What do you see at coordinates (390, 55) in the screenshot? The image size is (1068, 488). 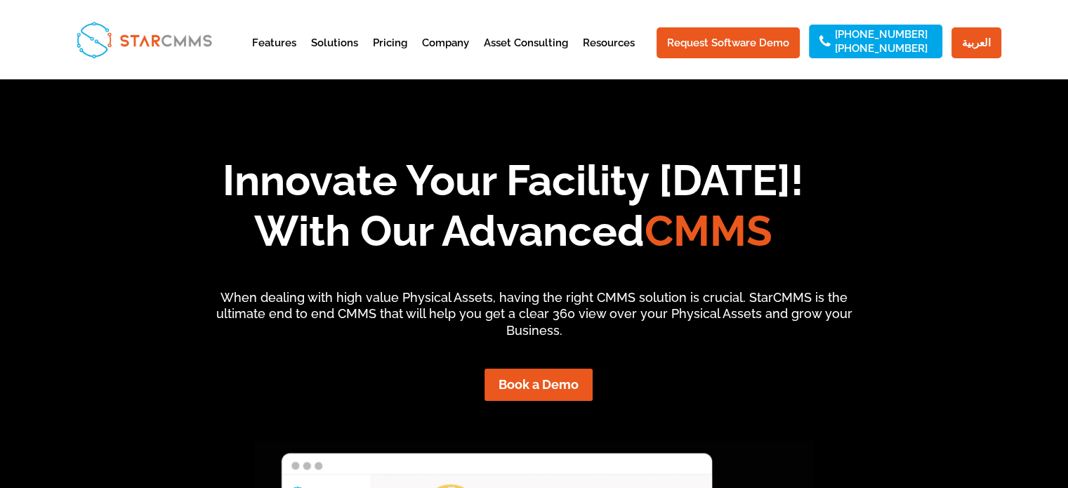 I see `a: Pricing` at bounding box center [390, 55].